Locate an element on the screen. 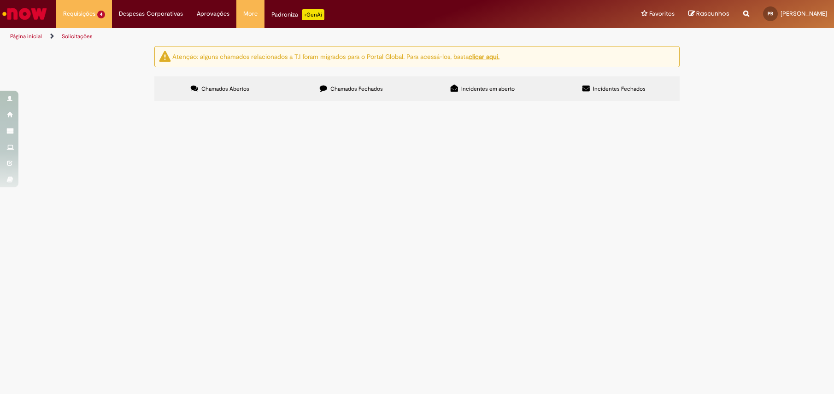 This screenshot has height=394, width=834. div: Padroniza is located at coordinates (298, 15).